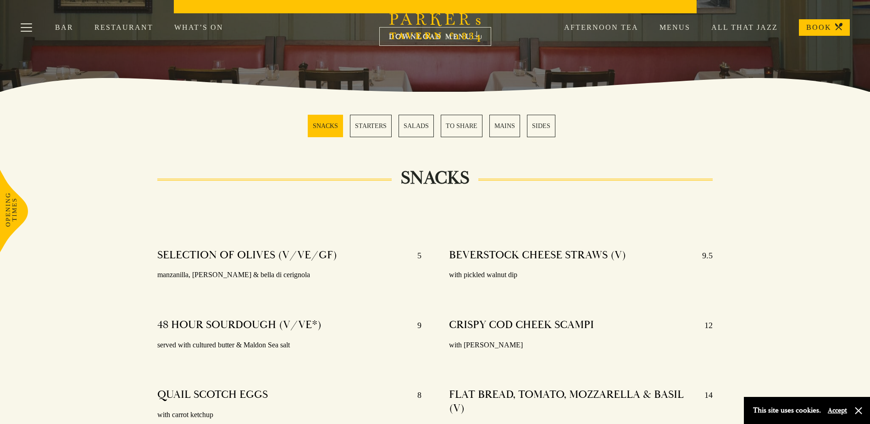 Image resolution: width=870 pixels, height=424 pixels. I want to click on p: 9, so click(415, 325).